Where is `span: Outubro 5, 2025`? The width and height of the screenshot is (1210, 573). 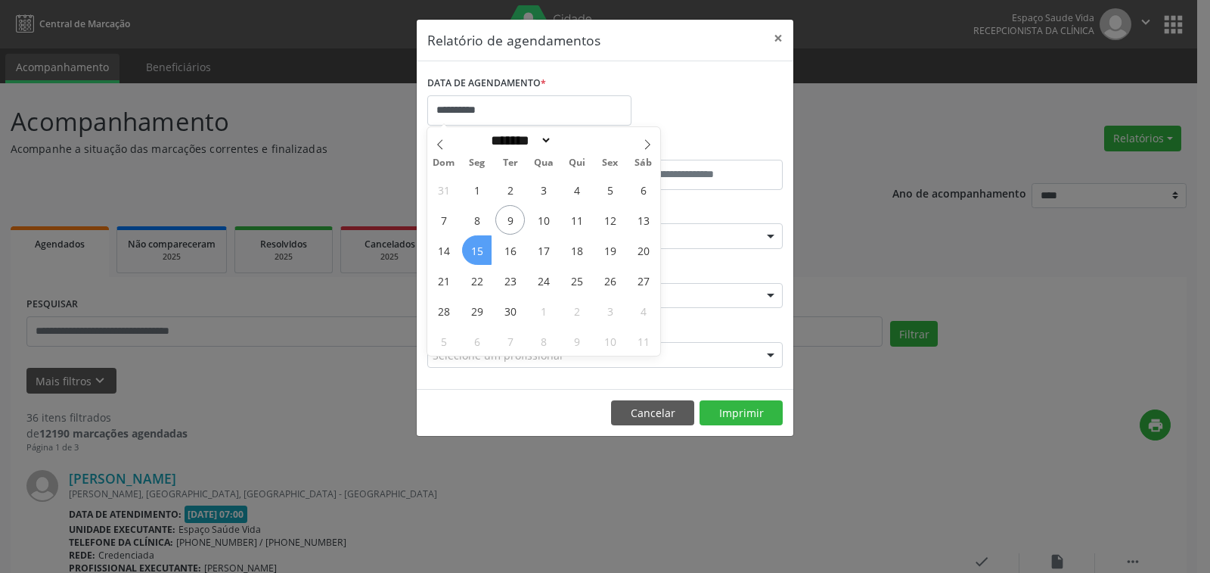 span: Outubro 5, 2025 is located at coordinates (443, 340).